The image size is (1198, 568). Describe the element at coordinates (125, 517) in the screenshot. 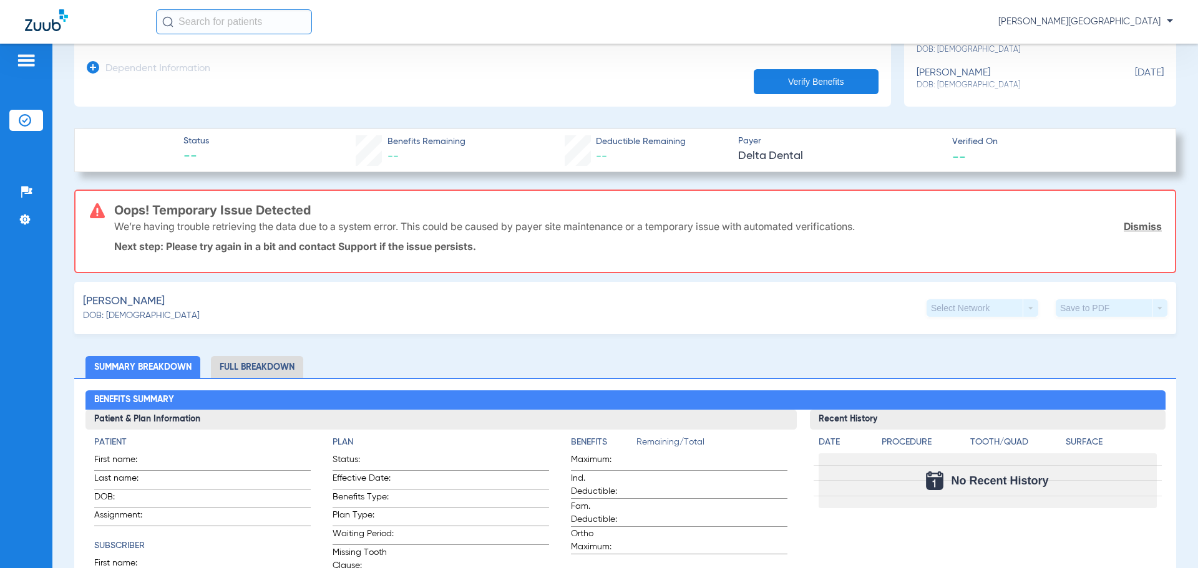

I see `span: Assignment:` at that location.